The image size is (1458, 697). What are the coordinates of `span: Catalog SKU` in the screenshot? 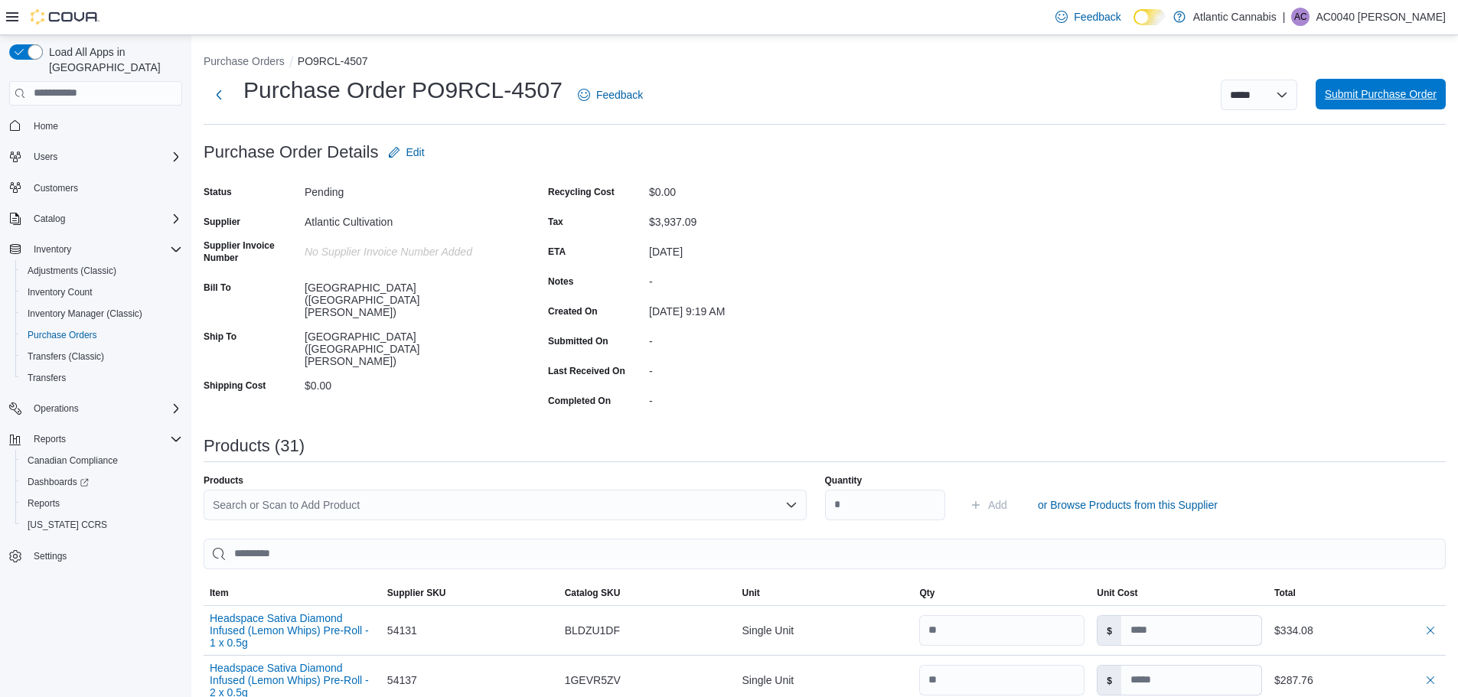 It's located at (592, 593).